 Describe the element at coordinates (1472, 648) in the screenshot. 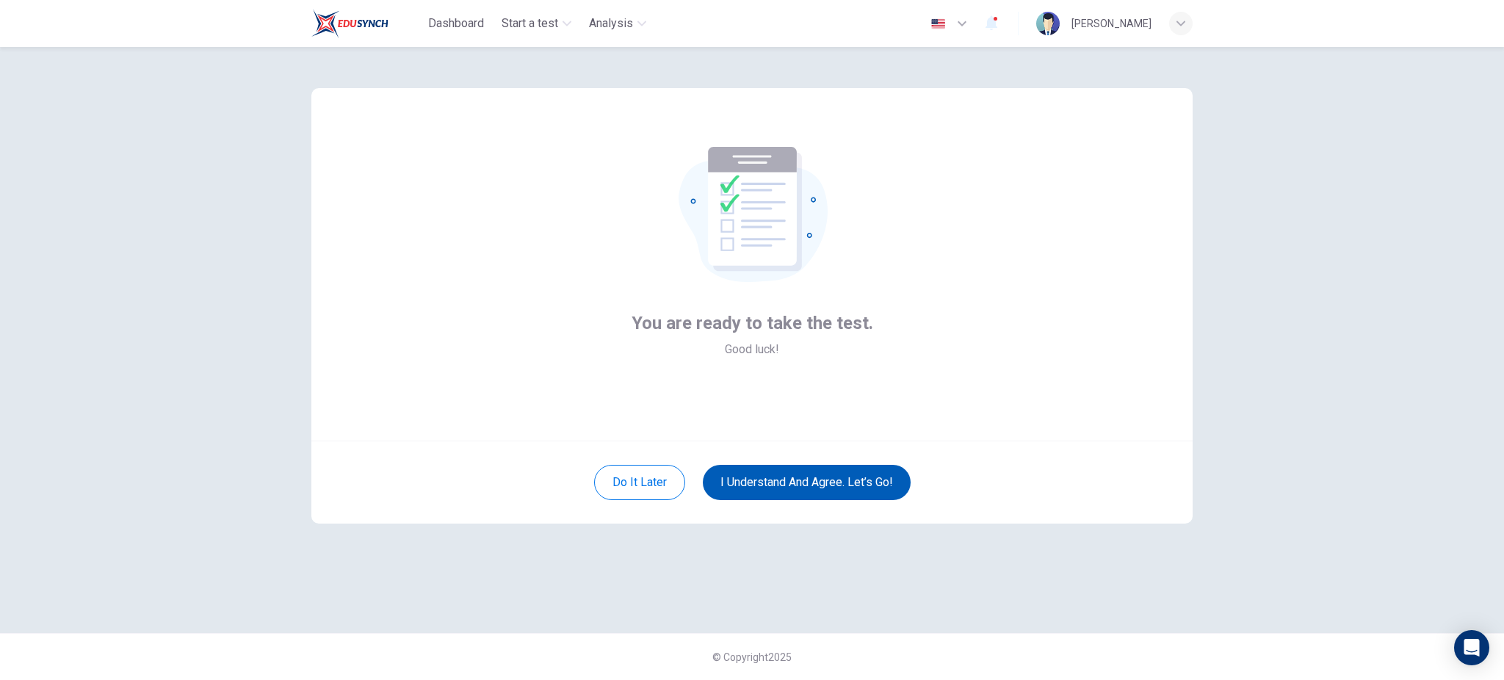

I see `div: Open Intercom Messenger` at that location.